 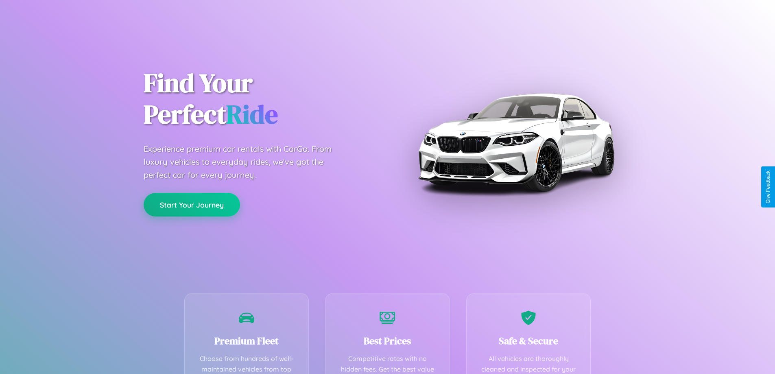 What do you see at coordinates (192, 205) in the screenshot?
I see `button: Start Your Journey` at bounding box center [192, 205].